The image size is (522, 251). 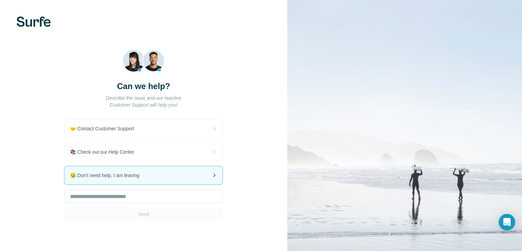 I want to click on p: Customer Support will help you!, so click(x=143, y=105).